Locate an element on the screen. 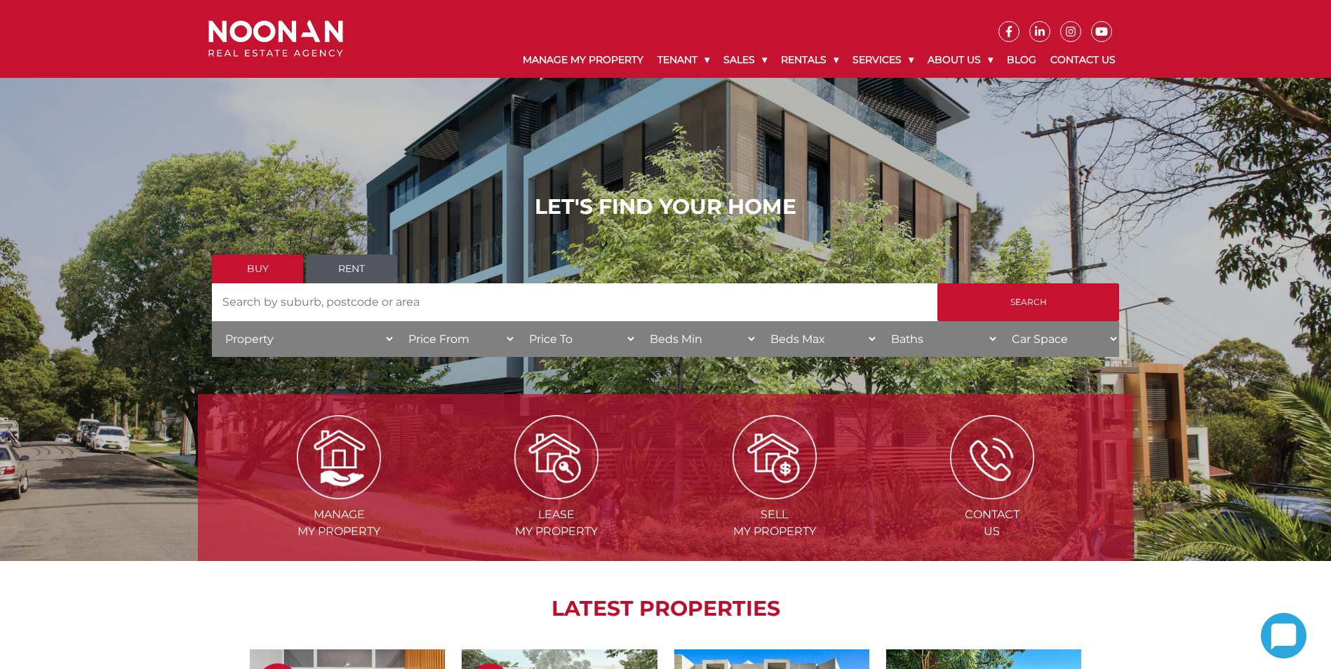  a: Tenant is located at coordinates (684, 60).